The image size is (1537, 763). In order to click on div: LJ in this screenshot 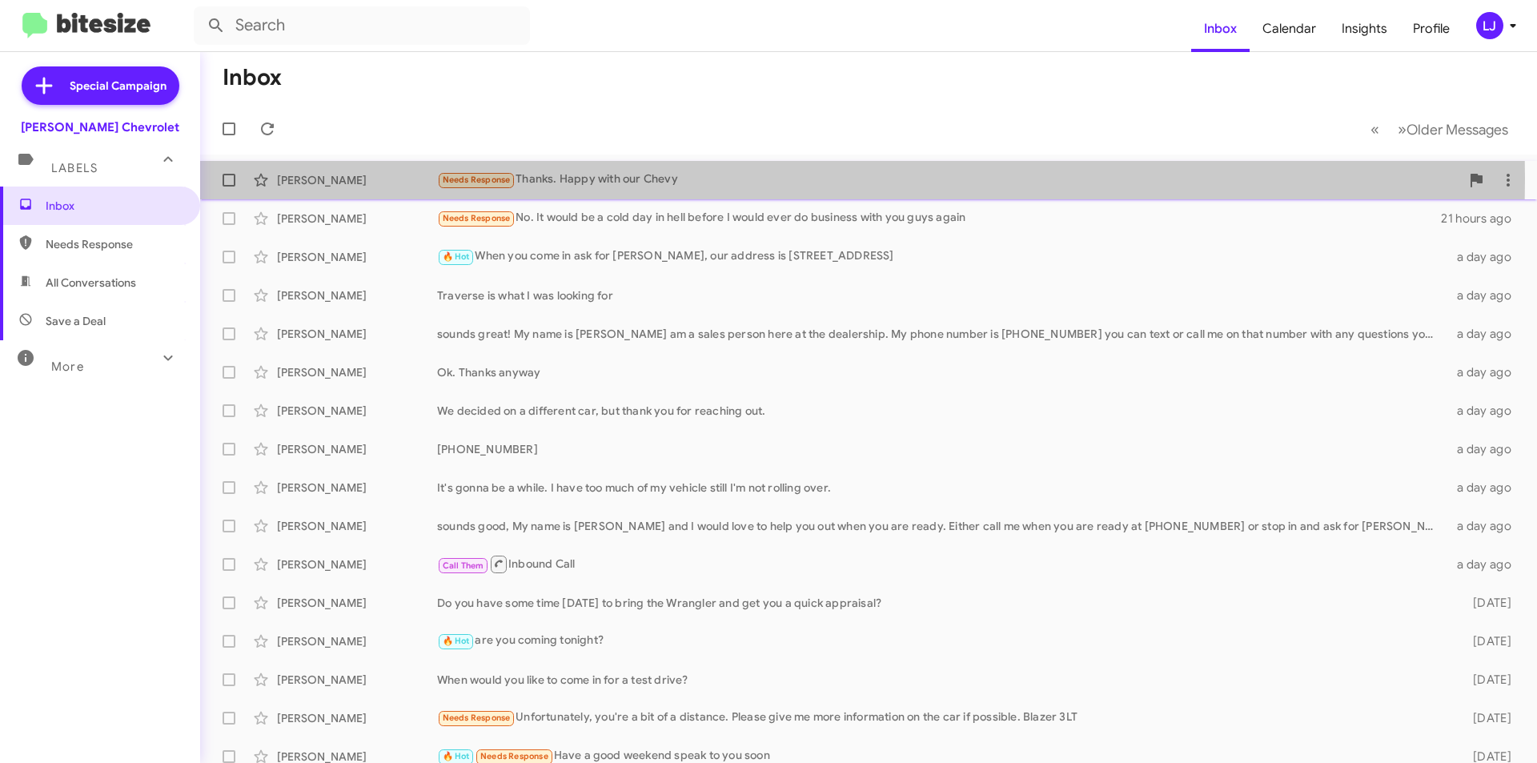, I will do `click(1489, 26)`.